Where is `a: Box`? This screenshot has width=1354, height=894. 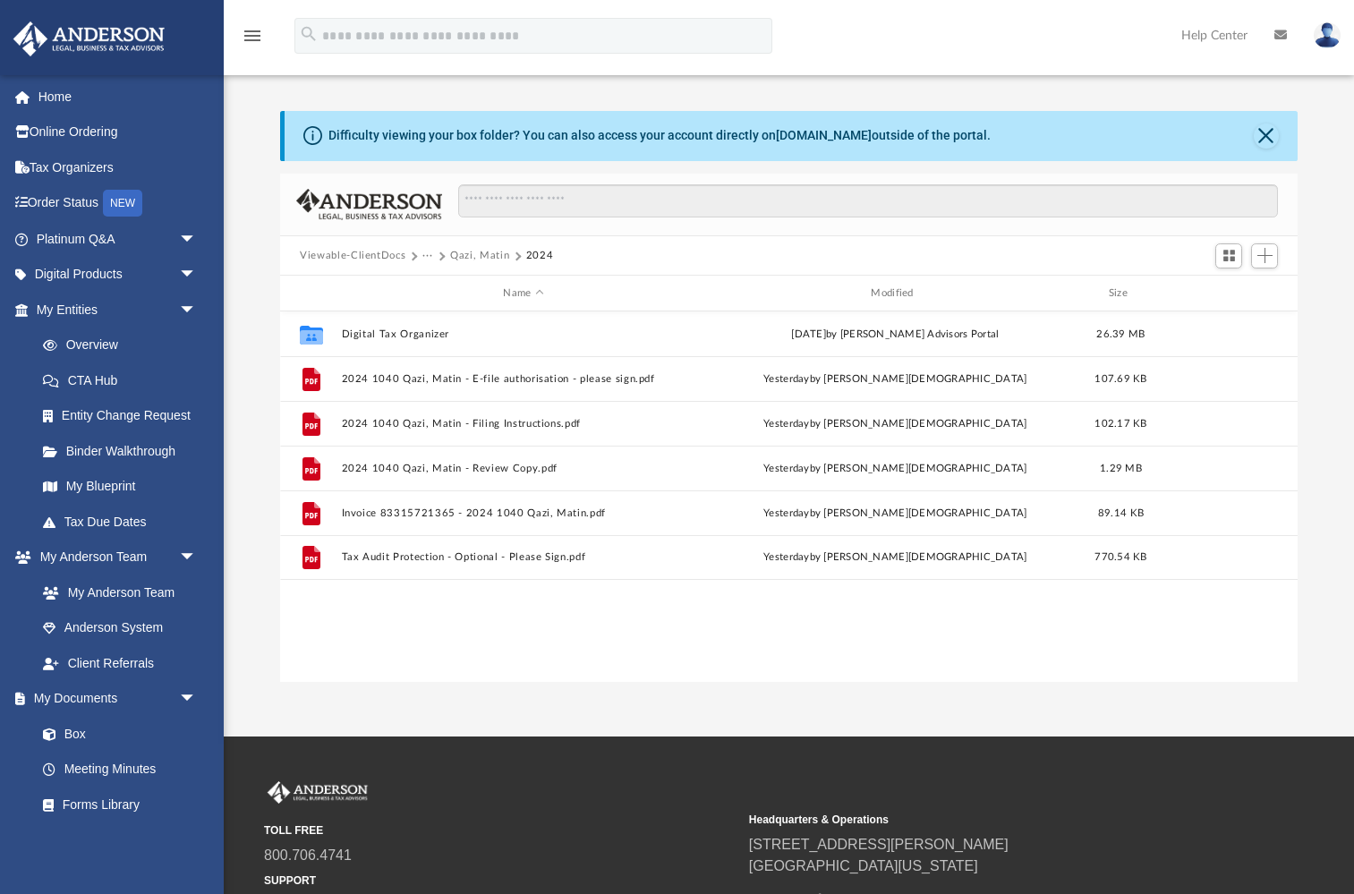
a: Box is located at coordinates (115, 734).